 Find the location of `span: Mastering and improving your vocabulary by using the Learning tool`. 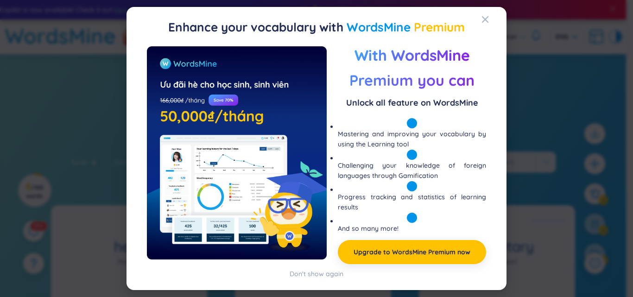

span: Mastering and improving your vocabulary by using the Learning tool is located at coordinates (412, 139).